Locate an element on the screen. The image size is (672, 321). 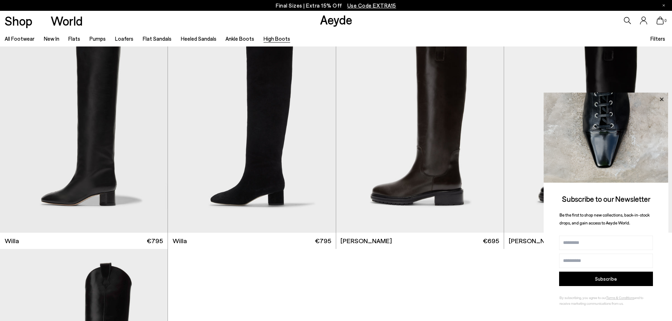
span: Be the first to shop new collections, back-in-stock drops, and gain access to Aeyde World. is located at coordinates (605, 218).